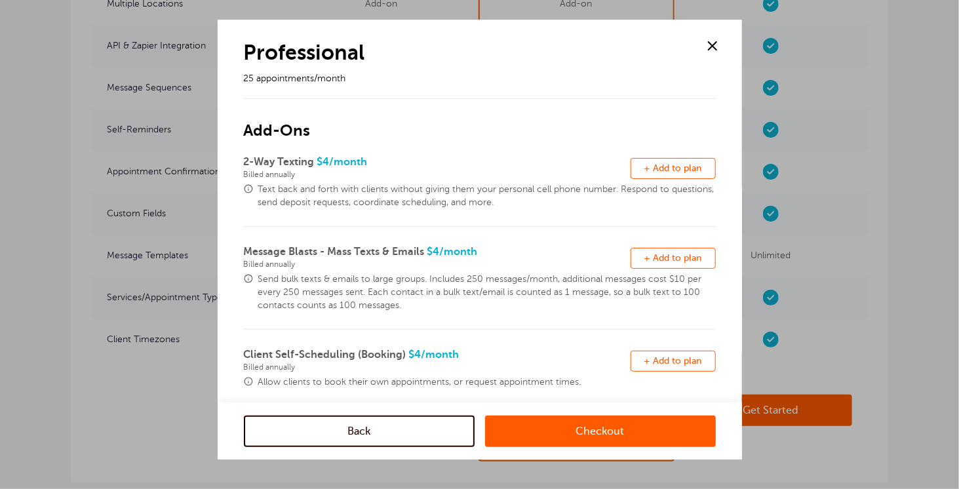 The image size is (959, 489). I want to click on span: Text back and forth with clients without giving them your personal cell phone number. Respond to ..., so click(487, 196).